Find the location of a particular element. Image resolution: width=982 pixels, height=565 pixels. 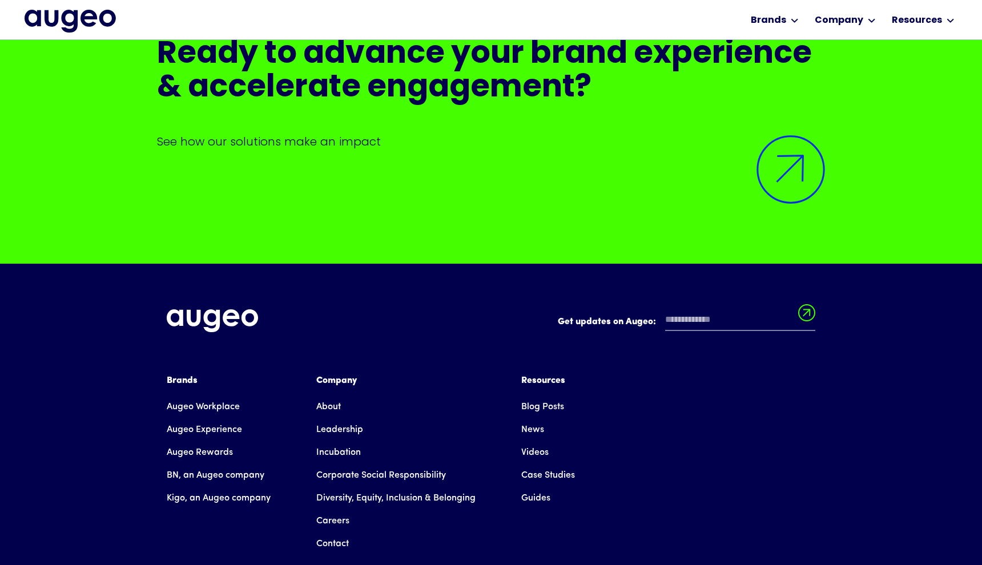

a: Incubation is located at coordinates (338, 453).